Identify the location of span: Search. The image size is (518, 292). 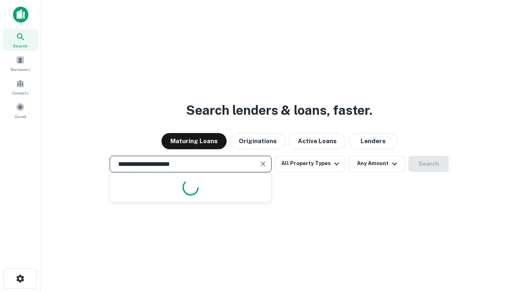
(20, 46).